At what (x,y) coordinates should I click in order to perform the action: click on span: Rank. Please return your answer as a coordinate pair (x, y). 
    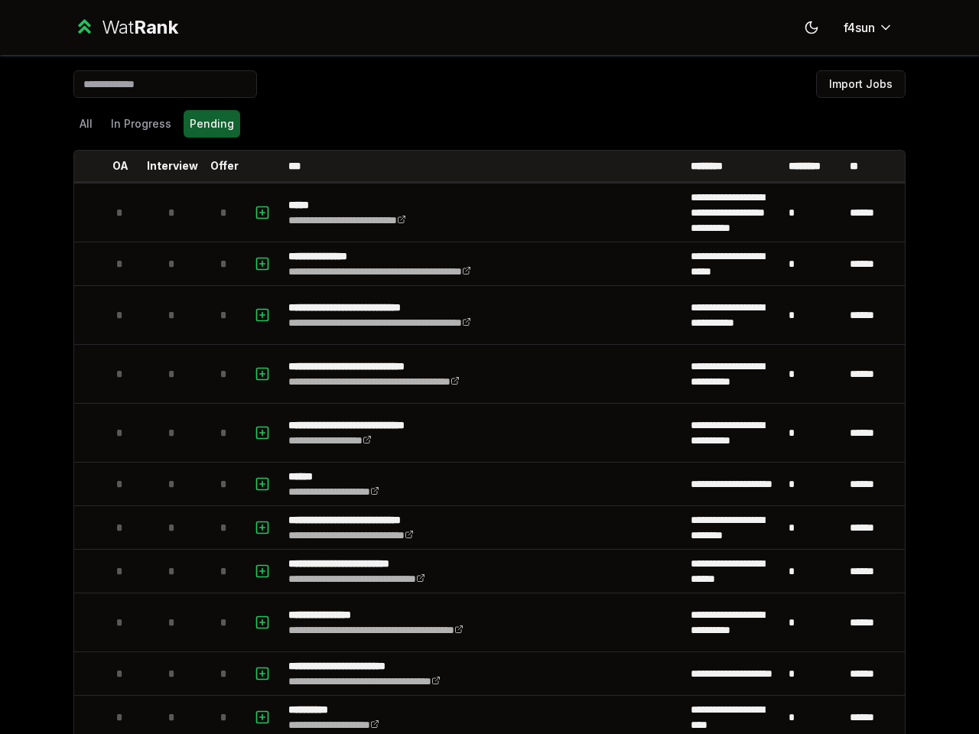
    Looking at the image, I should click on (156, 27).